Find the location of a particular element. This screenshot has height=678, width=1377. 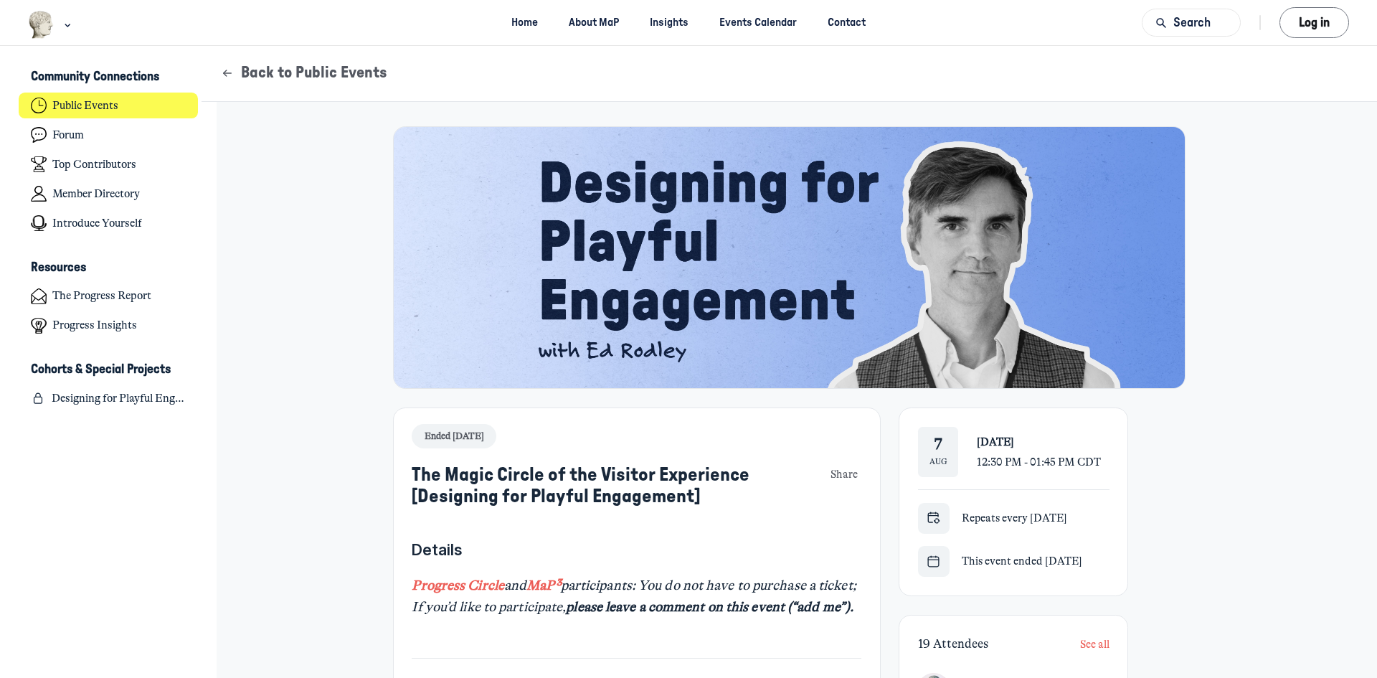

a: Forum is located at coordinates (108, 135).